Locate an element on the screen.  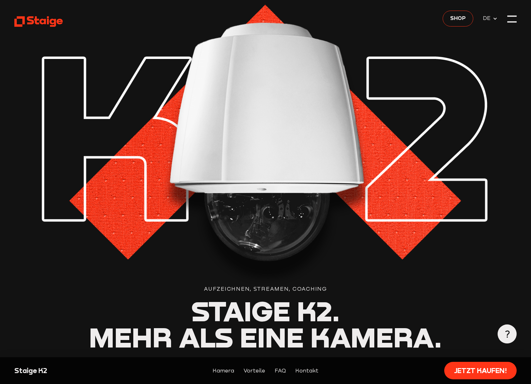
a: Kontakt is located at coordinates (307, 371).